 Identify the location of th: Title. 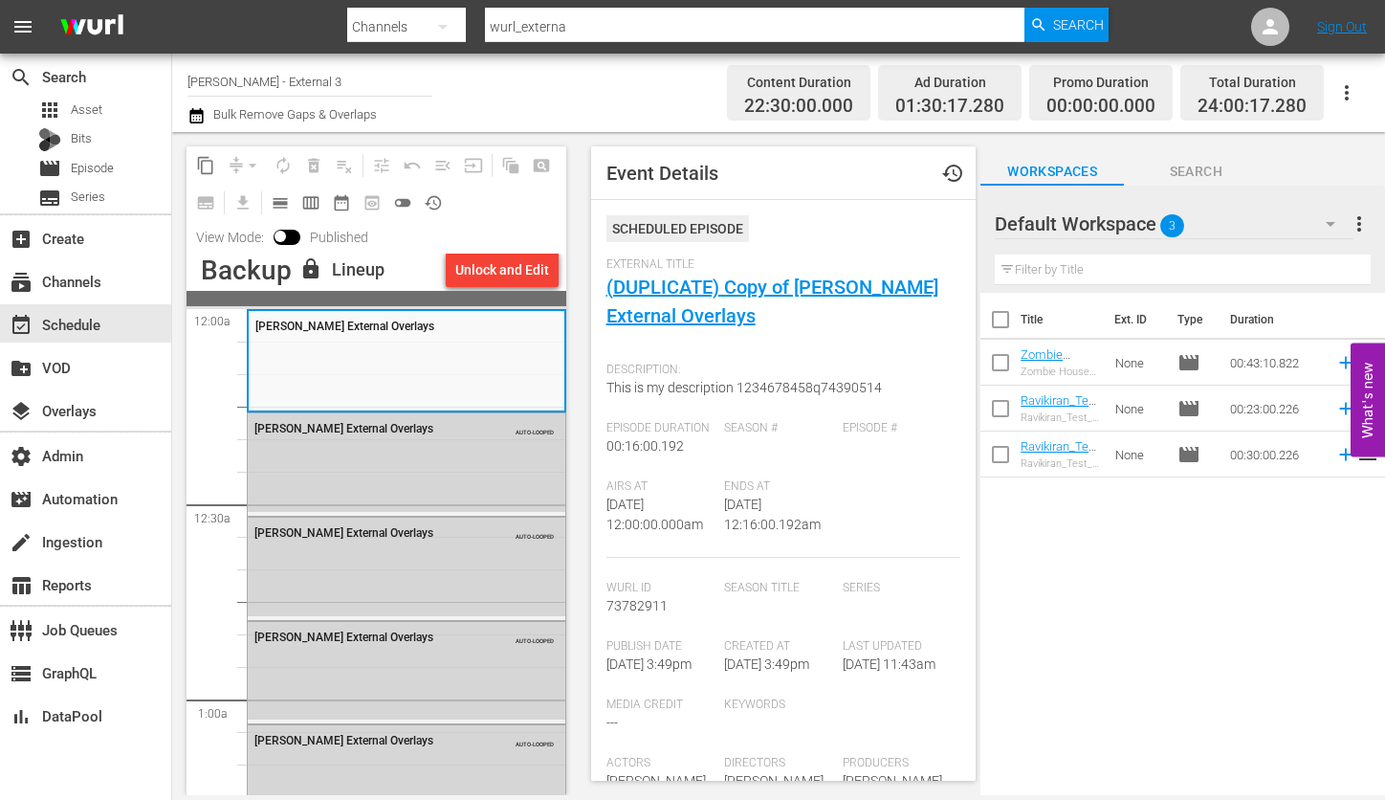
(1062, 319).